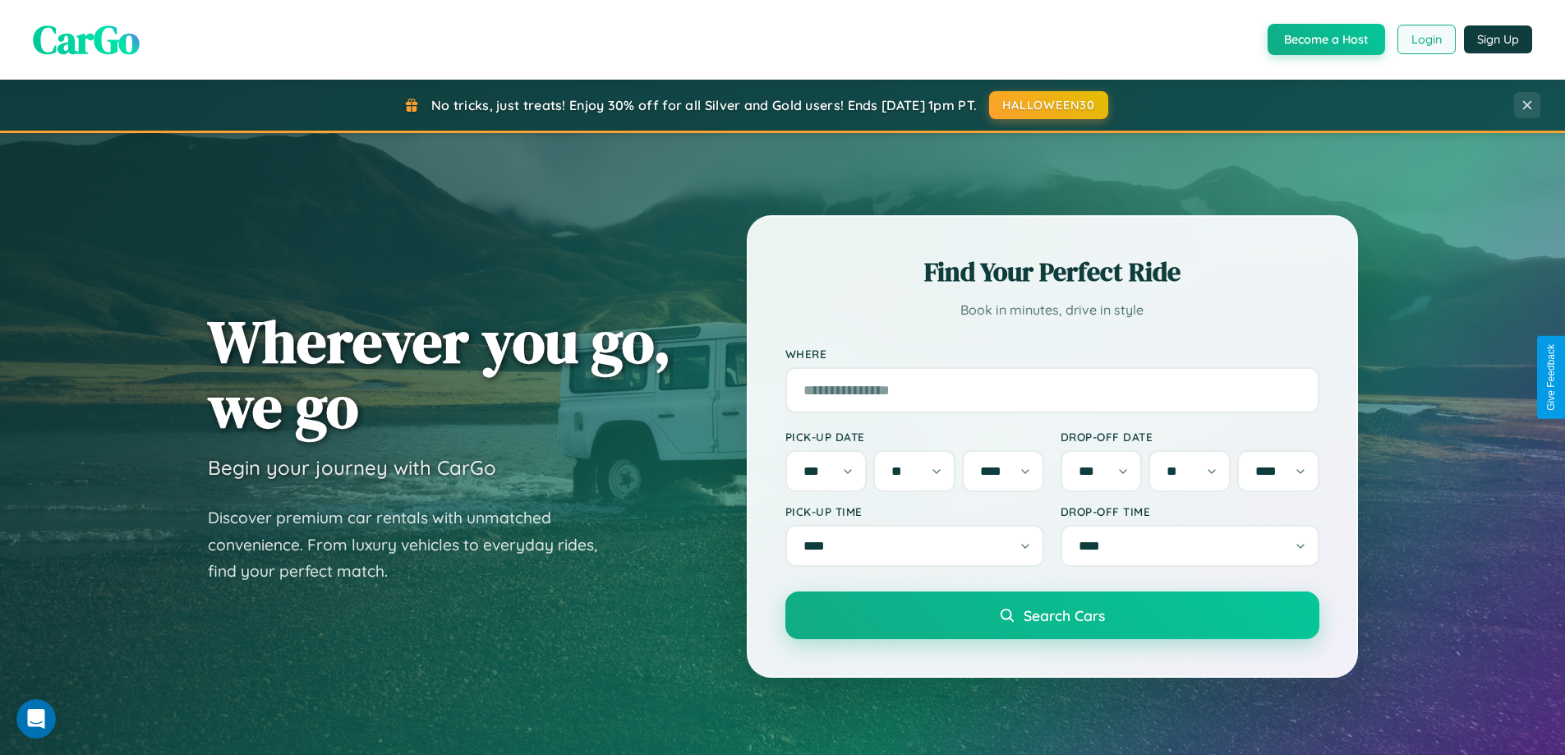  I want to click on label: Where, so click(1052, 353).